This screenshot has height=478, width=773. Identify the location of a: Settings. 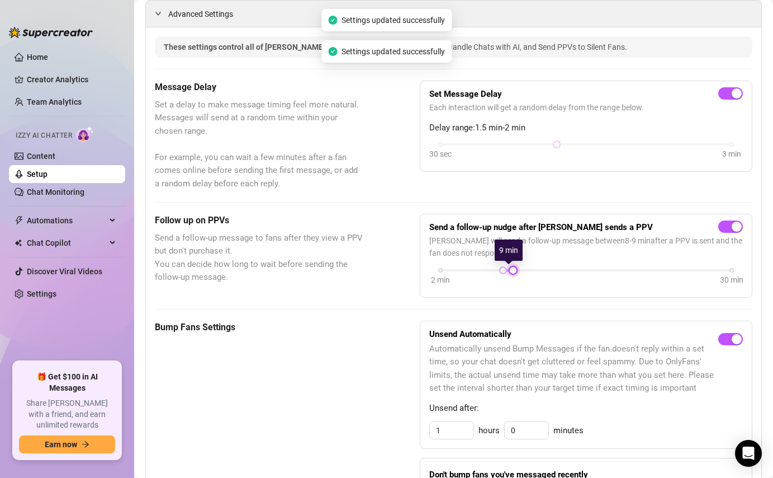
(41, 294).